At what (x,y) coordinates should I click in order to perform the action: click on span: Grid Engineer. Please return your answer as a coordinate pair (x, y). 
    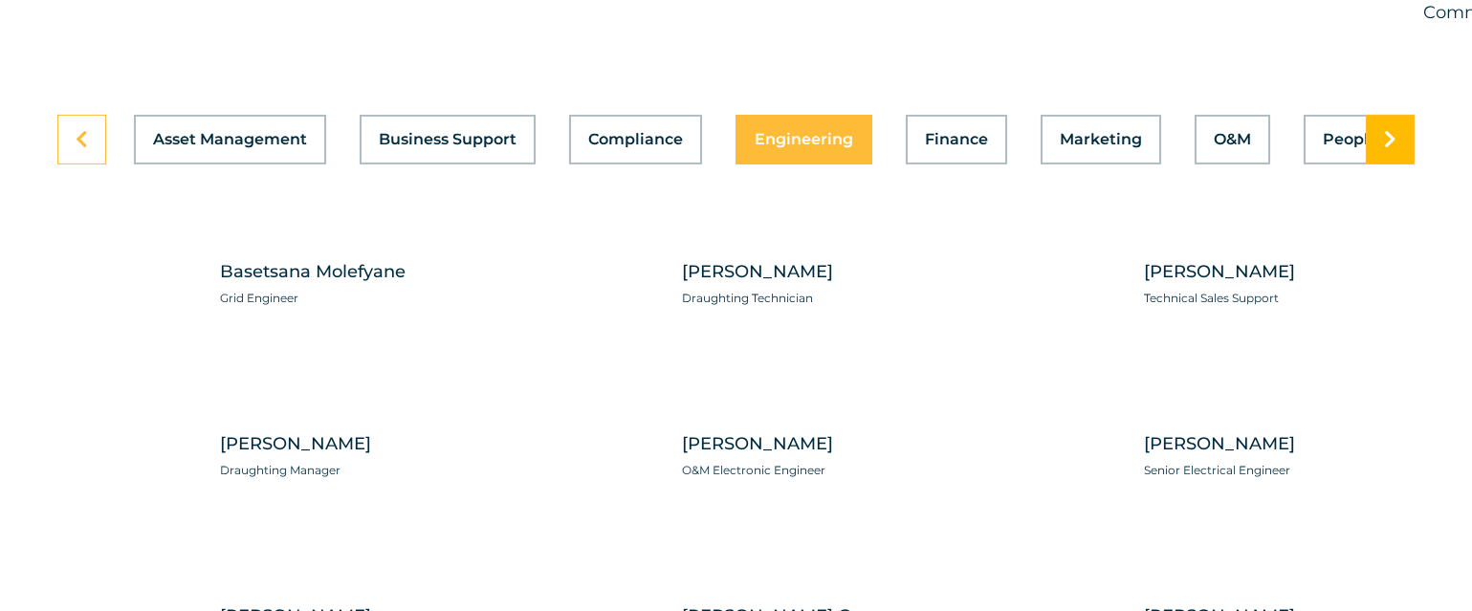
    Looking at the image, I should click on (355, 298).